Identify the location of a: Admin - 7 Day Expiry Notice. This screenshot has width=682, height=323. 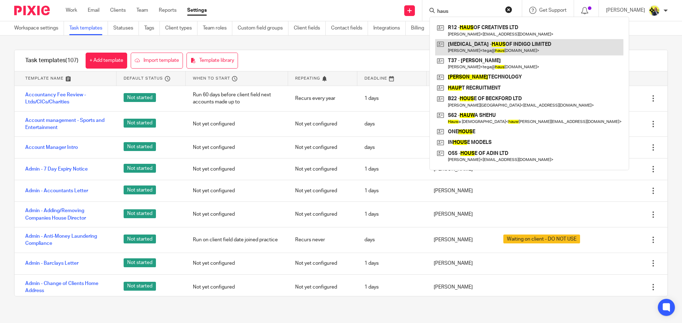
(57, 169).